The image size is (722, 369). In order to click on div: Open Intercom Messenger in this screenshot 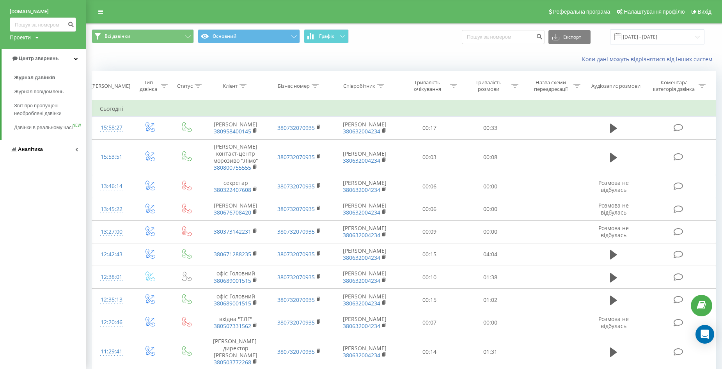, I will do `click(704, 334)`.